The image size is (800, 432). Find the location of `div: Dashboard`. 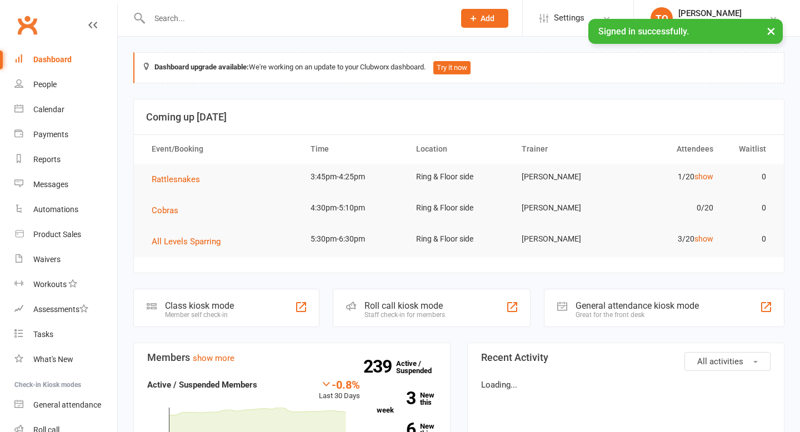

div: Dashboard is located at coordinates (52, 59).